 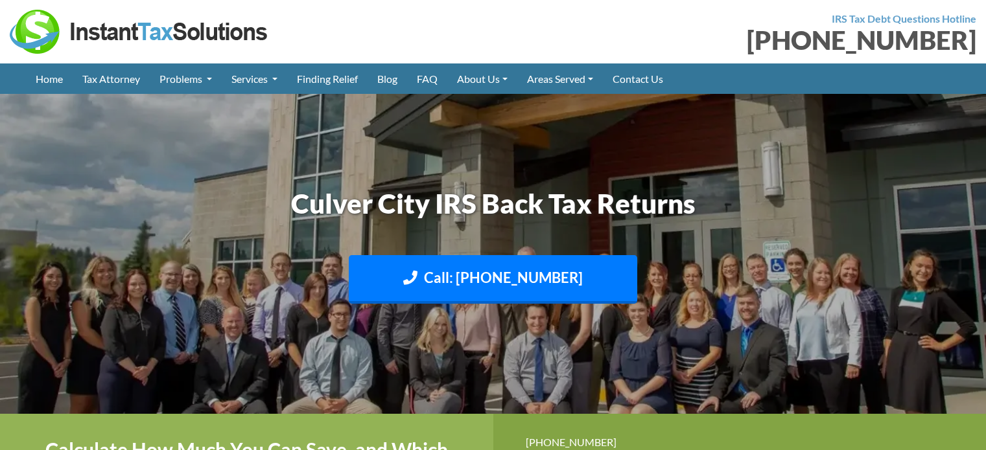 What do you see at coordinates (327, 78) in the screenshot?
I see `a: Finding Relief` at bounding box center [327, 78].